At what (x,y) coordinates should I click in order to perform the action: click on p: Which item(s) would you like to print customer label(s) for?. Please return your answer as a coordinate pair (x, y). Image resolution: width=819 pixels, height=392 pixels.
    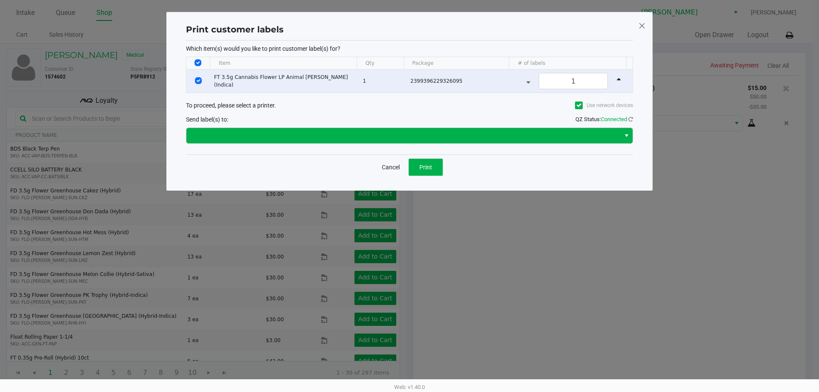
    Looking at the image, I should click on (410, 49).